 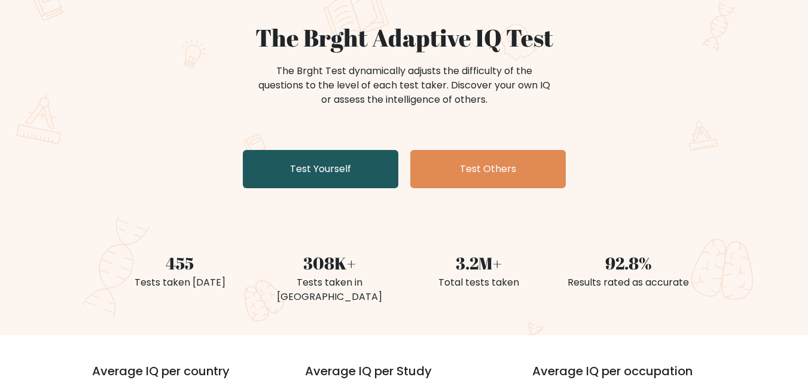 I want to click on div: Total tests taken, so click(x=479, y=283).